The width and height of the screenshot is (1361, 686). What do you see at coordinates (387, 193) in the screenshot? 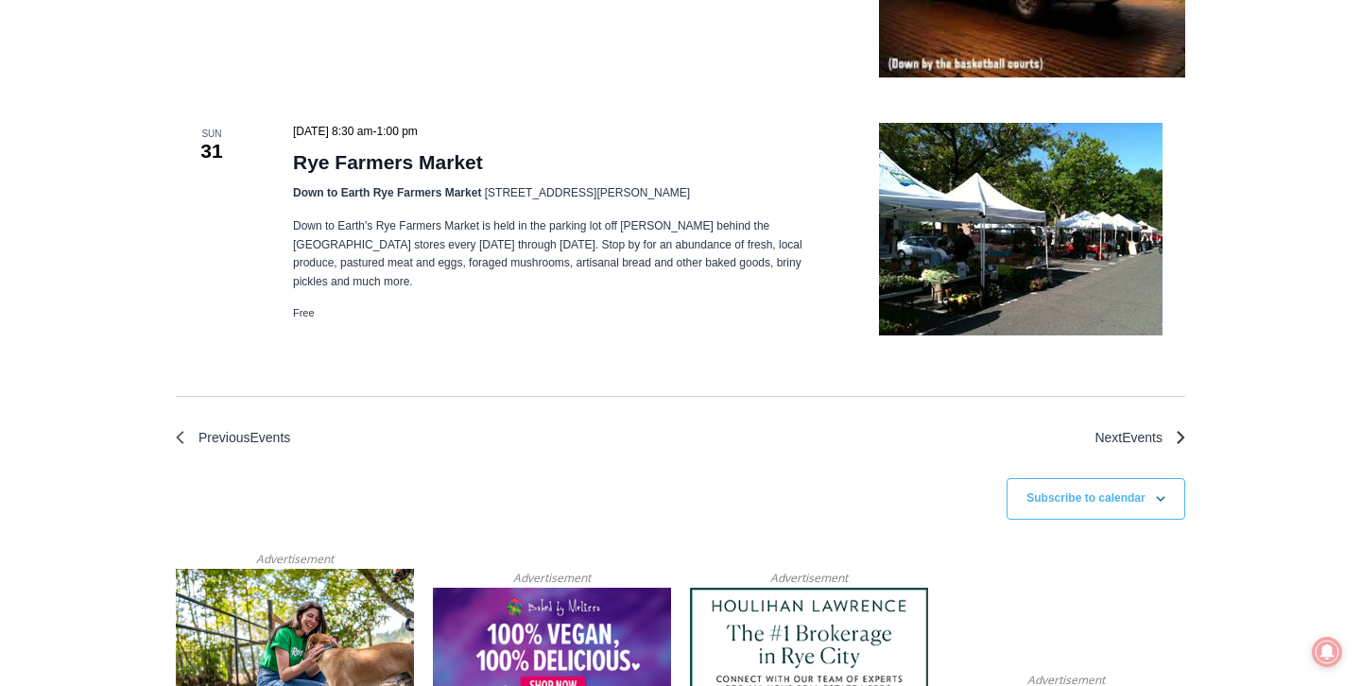
I see `span: Down to Earth Rye Farmers Market` at bounding box center [387, 193].